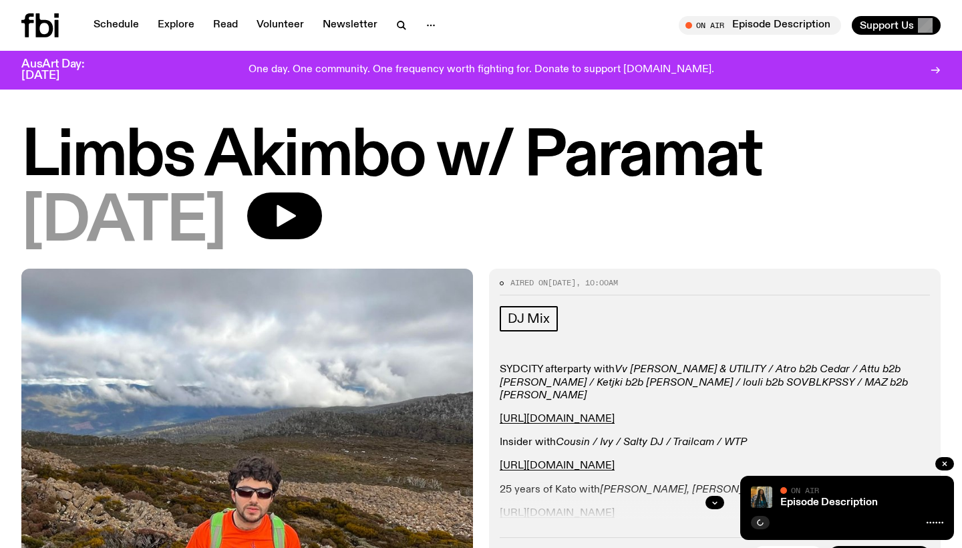  I want to click on h1: Limbs Akimbo w/ Paramat, so click(481, 157).